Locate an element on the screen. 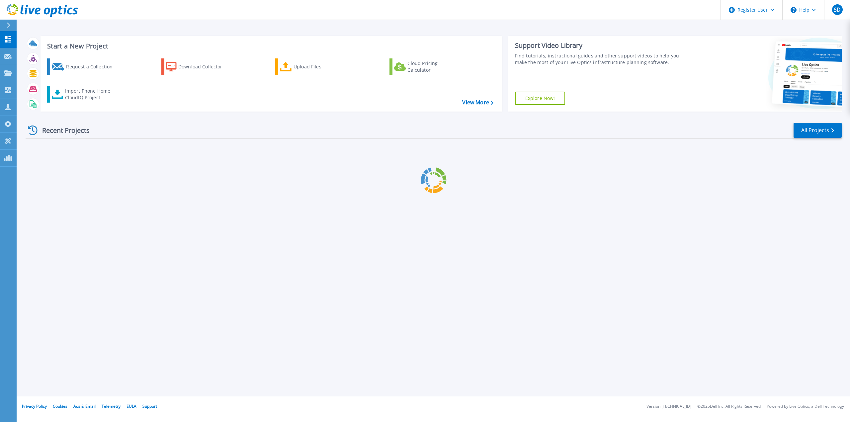  a: Request a Collection is located at coordinates (84, 67).